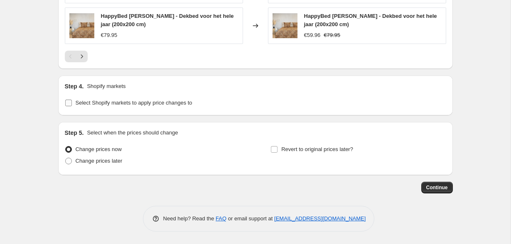  What do you see at coordinates (76, 56) in the screenshot?
I see `nav: Pagination` at bounding box center [76, 56].